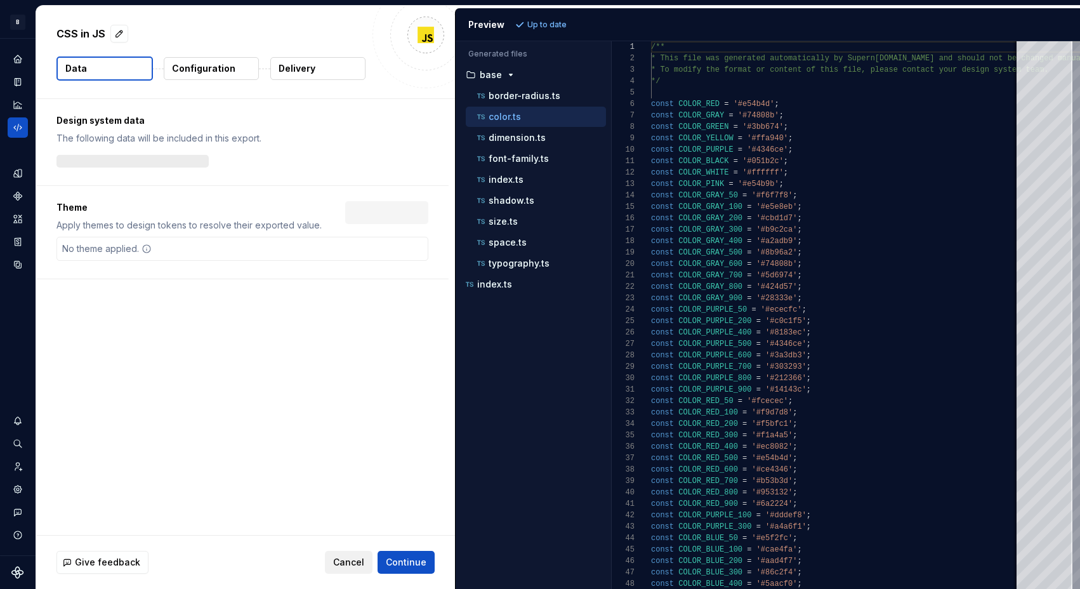 The image size is (1080, 589). Describe the element at coordinates (771, 435) in the screenshot. I see `span: '#f1a4a5'` at that location.